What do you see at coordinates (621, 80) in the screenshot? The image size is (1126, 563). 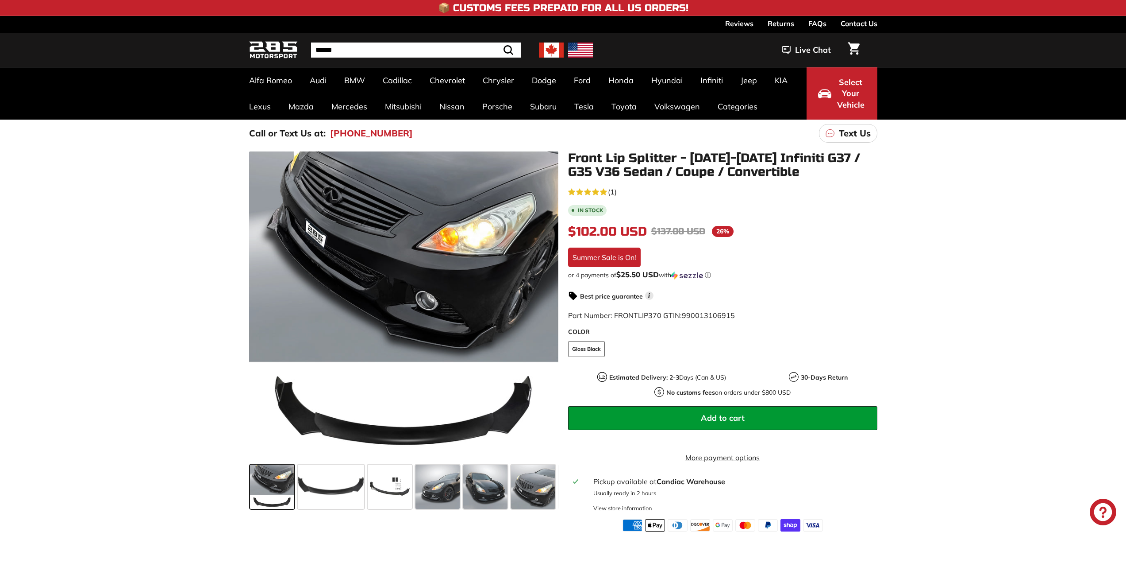 I see `a: Honda` at bounding box center [621, 80].